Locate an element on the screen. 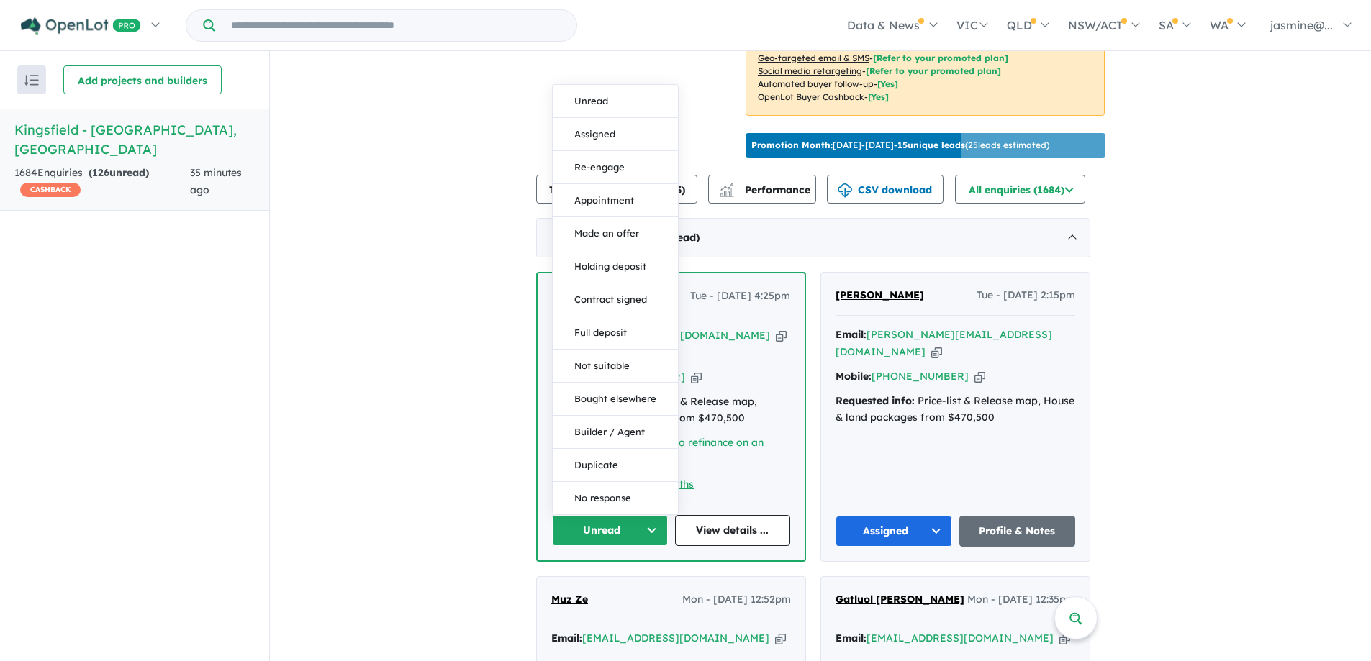 This screenshot has height=661, width=1371. span: Muz Ze is located at coordinates (569, 600).